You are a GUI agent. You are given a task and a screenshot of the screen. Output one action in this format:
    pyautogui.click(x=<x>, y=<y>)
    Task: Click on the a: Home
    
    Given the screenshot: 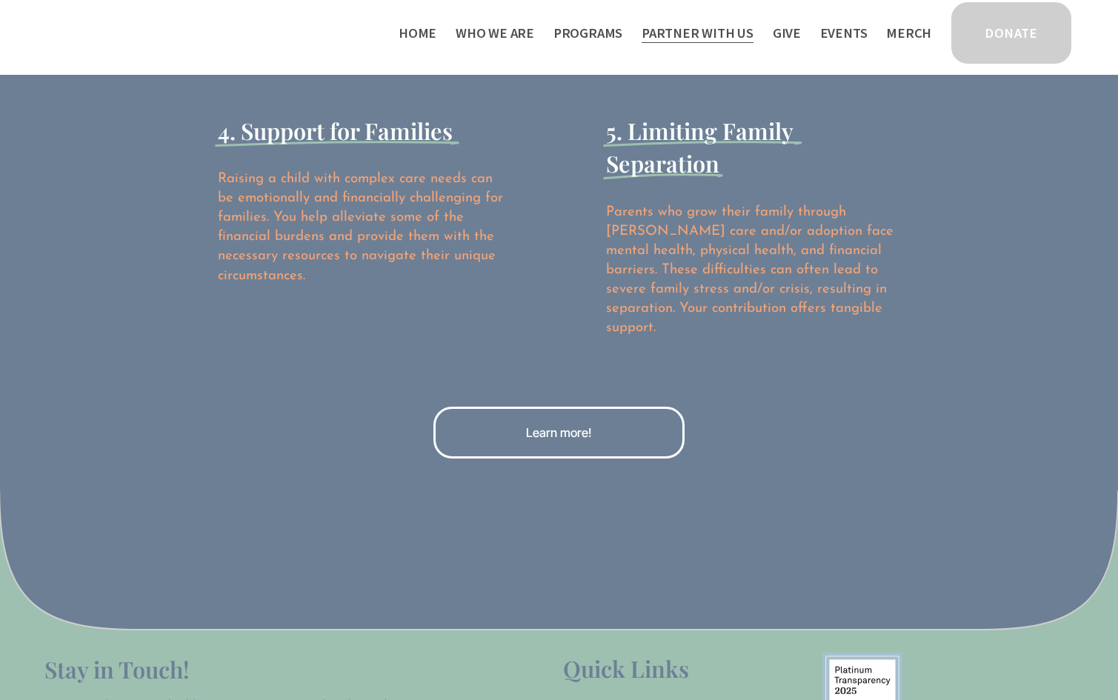 What is the action you would take?
    pyautogui.click(x=417, y=33)
    